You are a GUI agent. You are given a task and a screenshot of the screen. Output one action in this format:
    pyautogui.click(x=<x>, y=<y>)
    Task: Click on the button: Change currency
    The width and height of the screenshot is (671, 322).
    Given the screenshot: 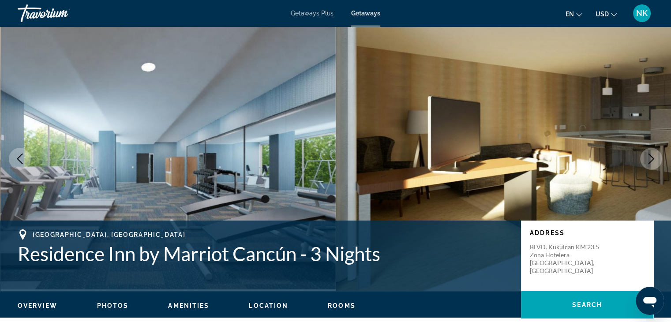 What is the action you would take?
    pyautogui.click(x=606, y=14)
    